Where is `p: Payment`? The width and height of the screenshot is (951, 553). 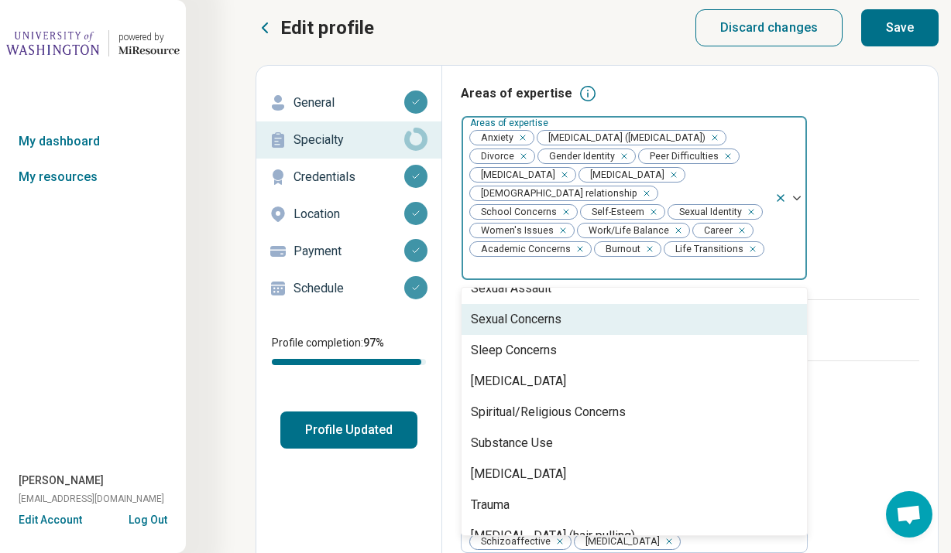
p: Payment is located at coordinates (348, 252).